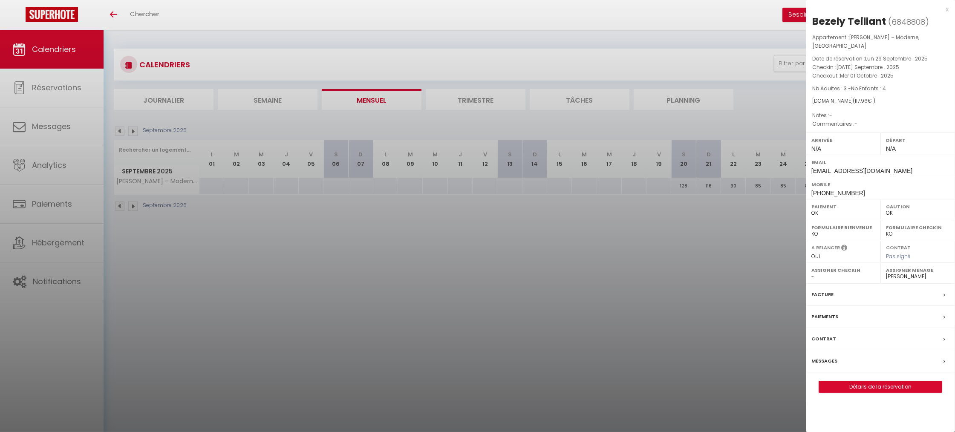 The width and height of the screenshot is (955, 432). I want to click on label: Messages, so click(824, 361).